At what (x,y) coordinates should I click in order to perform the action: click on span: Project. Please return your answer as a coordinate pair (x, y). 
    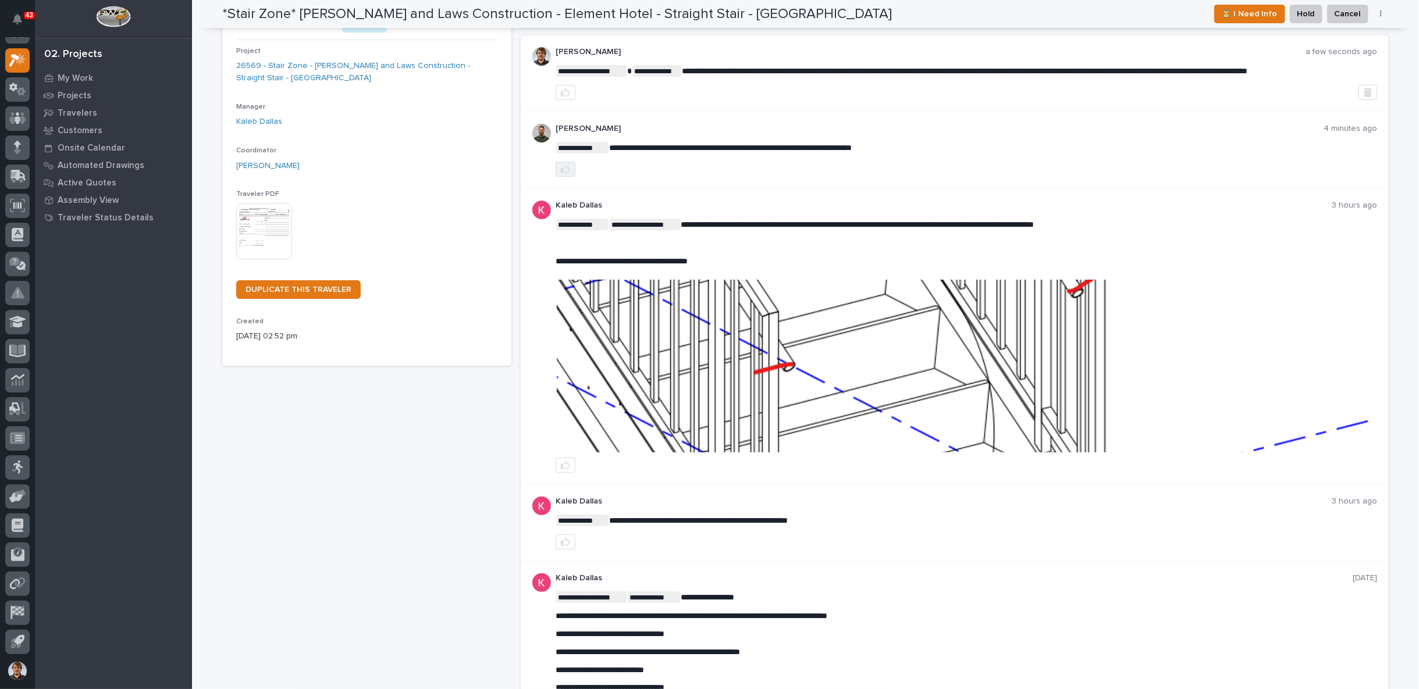
    Looking at the image, I should click on (248, 51).